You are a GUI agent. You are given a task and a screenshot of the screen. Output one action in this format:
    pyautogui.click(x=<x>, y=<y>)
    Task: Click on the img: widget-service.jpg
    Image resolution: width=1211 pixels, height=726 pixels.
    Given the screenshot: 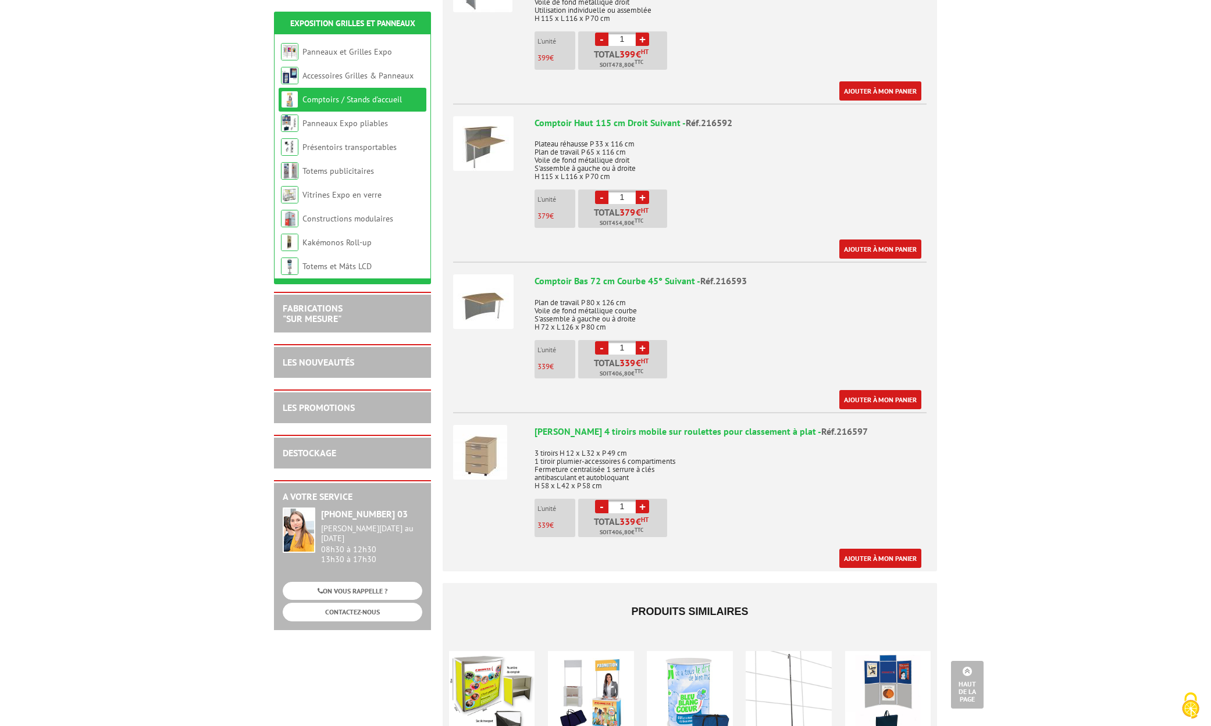 What is the action you would take?
    pyautogui.click(x=299, y=530)
    